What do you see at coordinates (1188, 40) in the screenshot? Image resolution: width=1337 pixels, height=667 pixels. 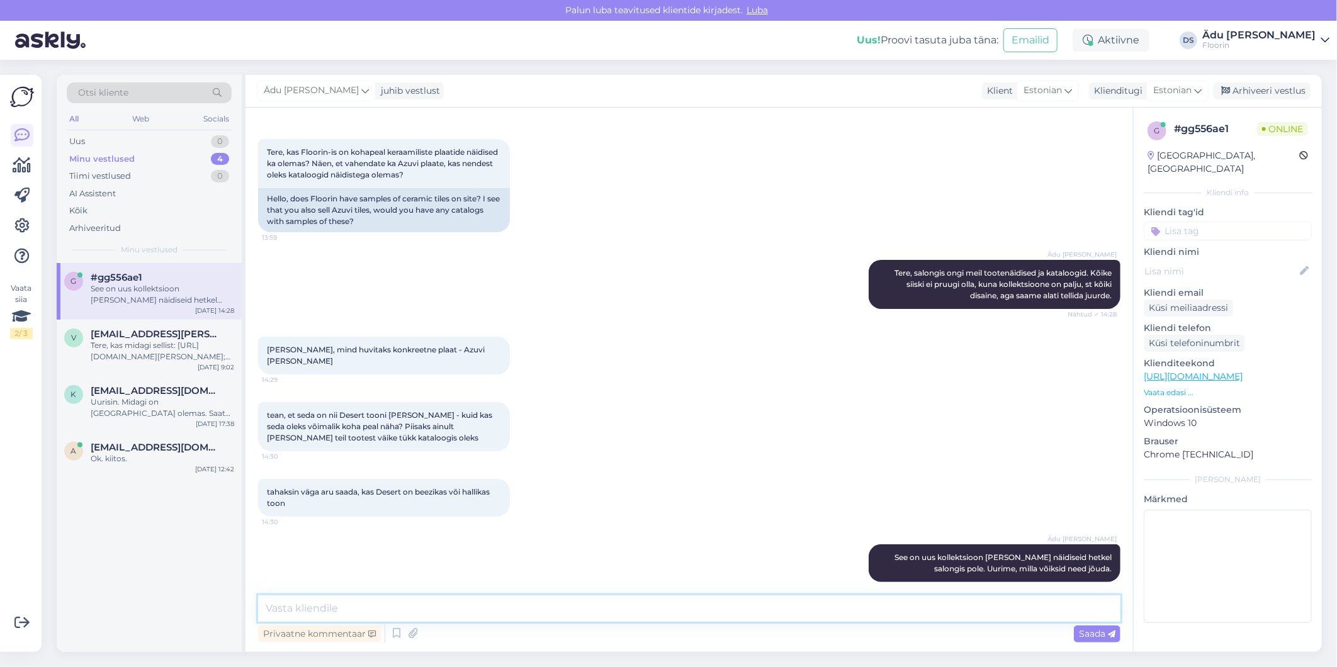 I see `div: DS` at bounding box center [1188, 40].